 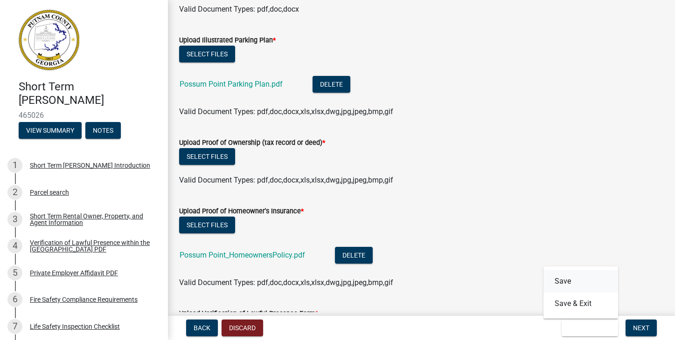 What do you see at coordinates (227, 41) in the screenshot?
I see `label: Upload Illustrated Parking Plan` at bounding box center [227, 41].